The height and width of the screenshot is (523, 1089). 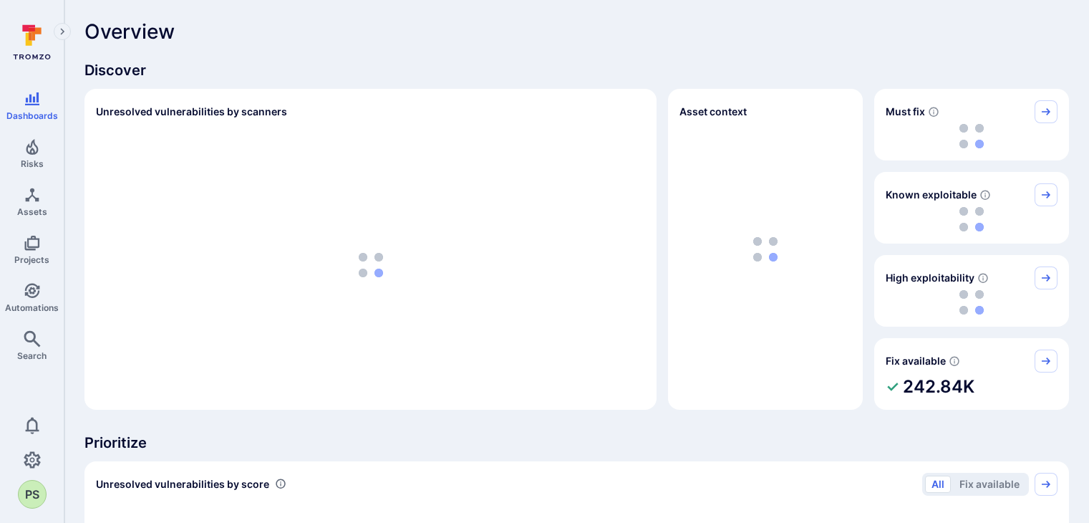 What do you see at coordinates (32, 163) in the screenshot?
I see `span: Risks` at bounding box center [32, 163].